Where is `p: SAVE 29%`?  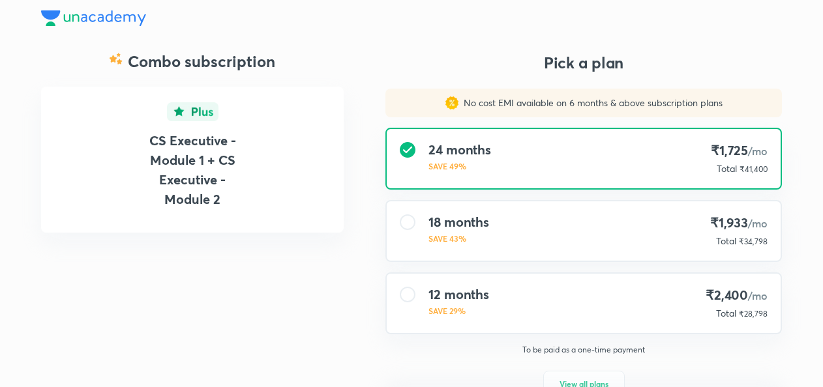 p: SAVE 29% is located at coordinates (458, 311).